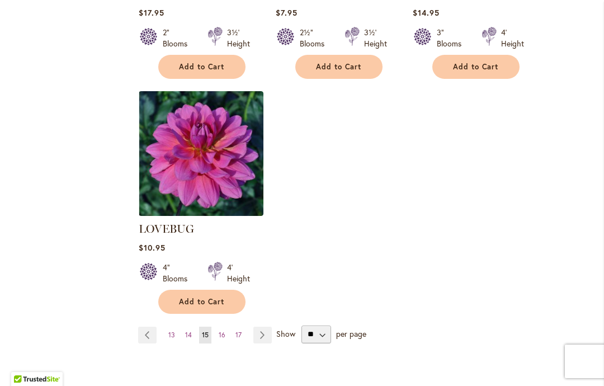 The width and height of the screenshot is (604, 386). Describe the element at coordinates (178, 273) in the screenshot. I see `div: 4" Blooms` at that location.